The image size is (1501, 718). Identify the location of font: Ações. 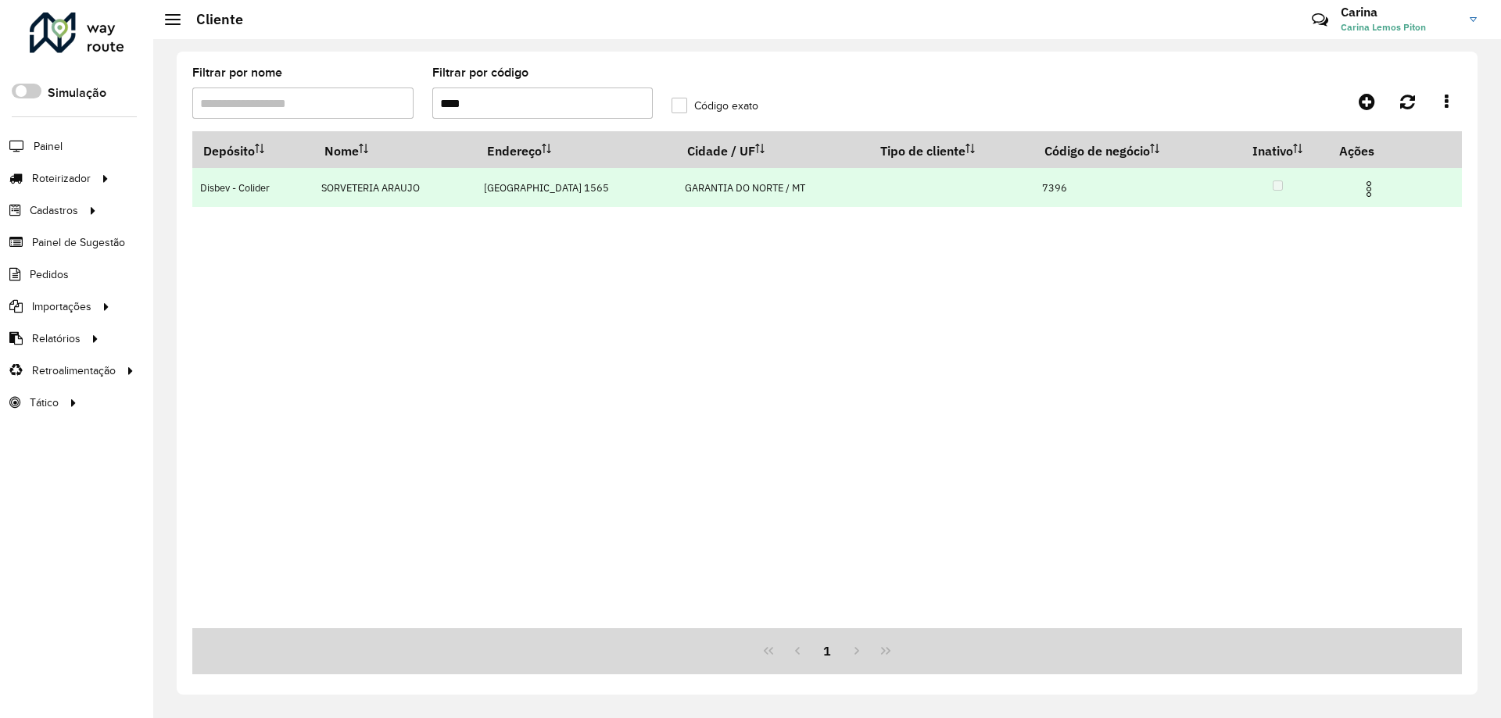
(1356, 151).